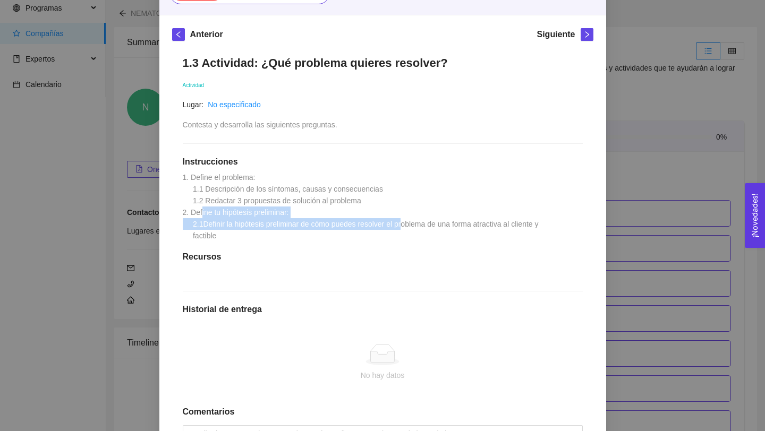 Image resolution: width=765 pixels, height=431 pixels. Describe the element at coordinates (193, 85) in the screenshot. I see `span: Actividad` at that location.